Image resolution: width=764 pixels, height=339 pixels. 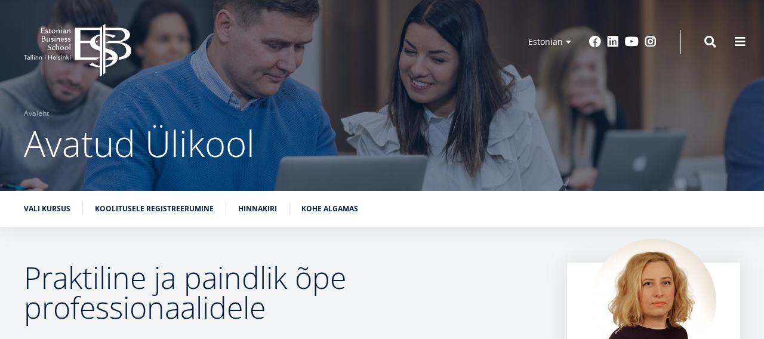 What do you see at coordinates (613, 42) in the screenshot?
I see `a: Linkedin` at bounding box center [613, 42].